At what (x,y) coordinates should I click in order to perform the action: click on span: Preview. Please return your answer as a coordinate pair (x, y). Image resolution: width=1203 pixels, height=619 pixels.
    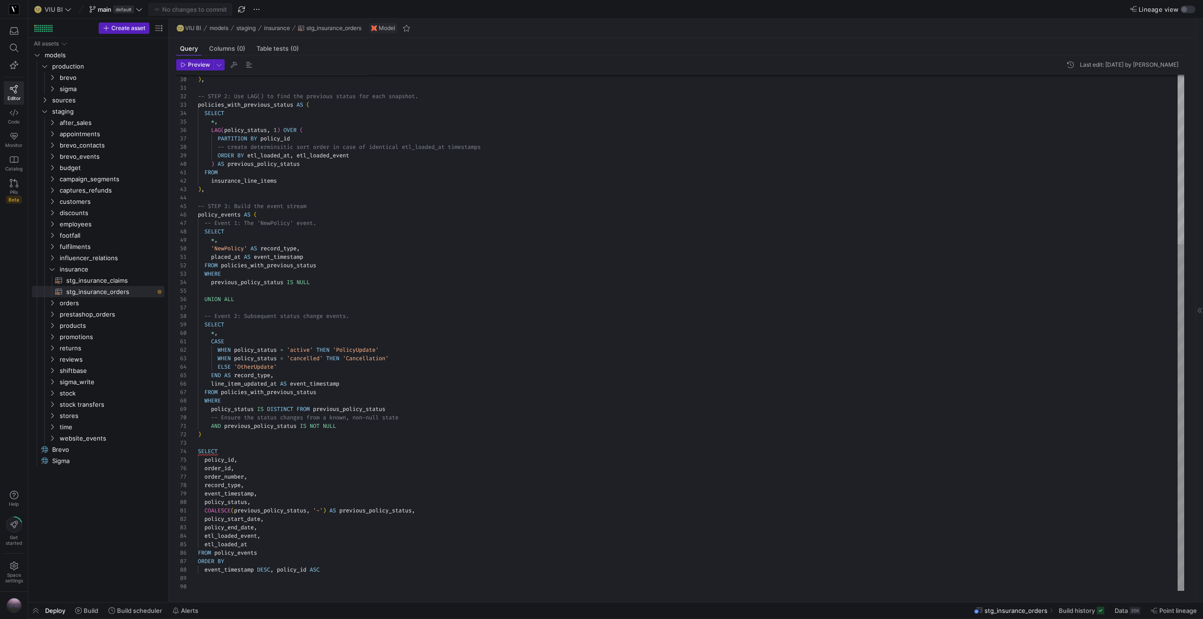
    Looking at the image, I should click on (199, 65).